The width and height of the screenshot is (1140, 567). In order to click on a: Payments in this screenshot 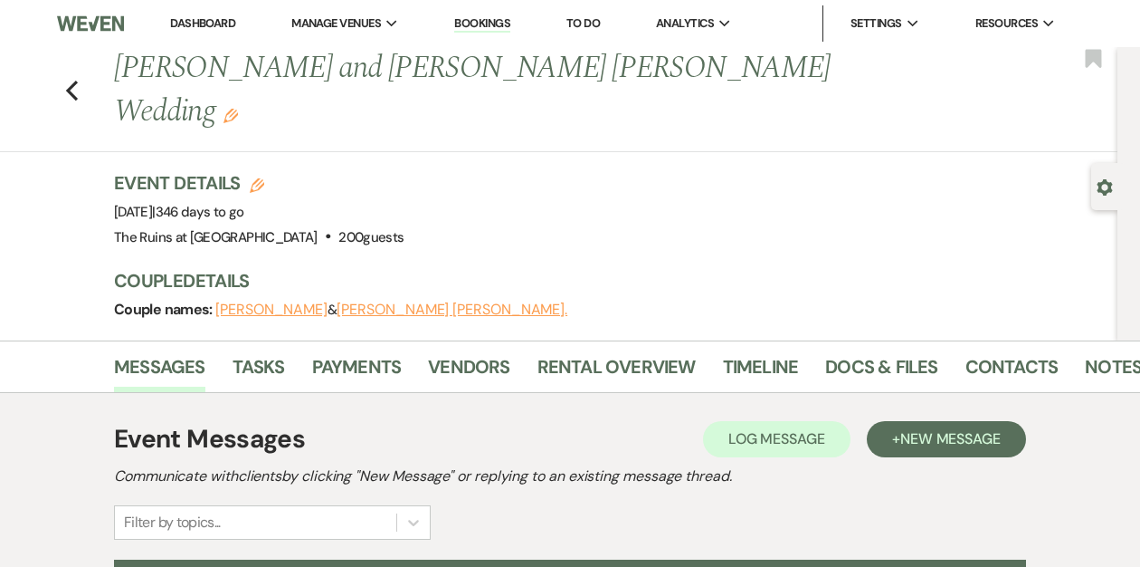, I will do `click(357, 372)`.